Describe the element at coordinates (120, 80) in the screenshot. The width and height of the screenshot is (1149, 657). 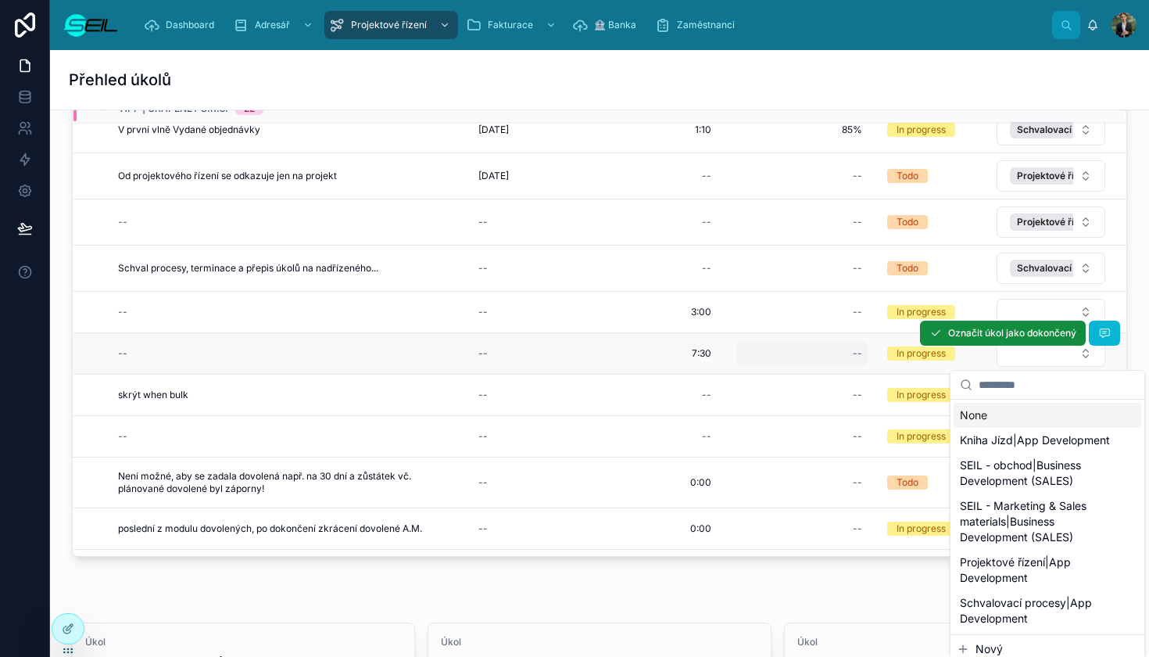
I see `h1: Přehled úkolů` at that location.